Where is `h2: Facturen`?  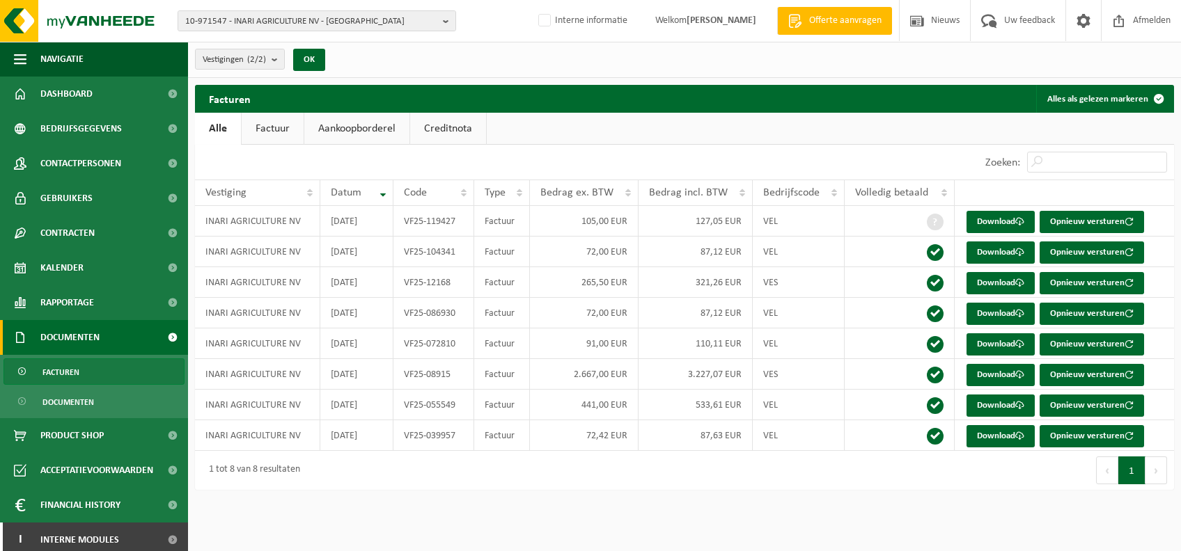
h2: Facturen is located at coordinates (230, 98).